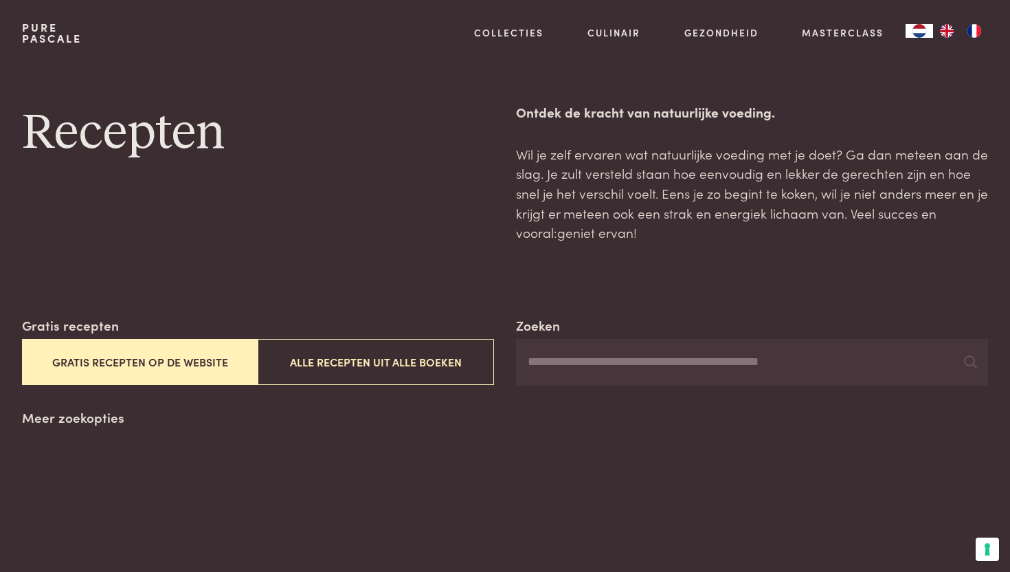 The image size is (1010, 572). What do you see at coordinates (987, 549) in the screenshot?
I see `button: Uw voorkeuren voor toestemming voor trackingtechnologieën` at bounding box center [987, 549].